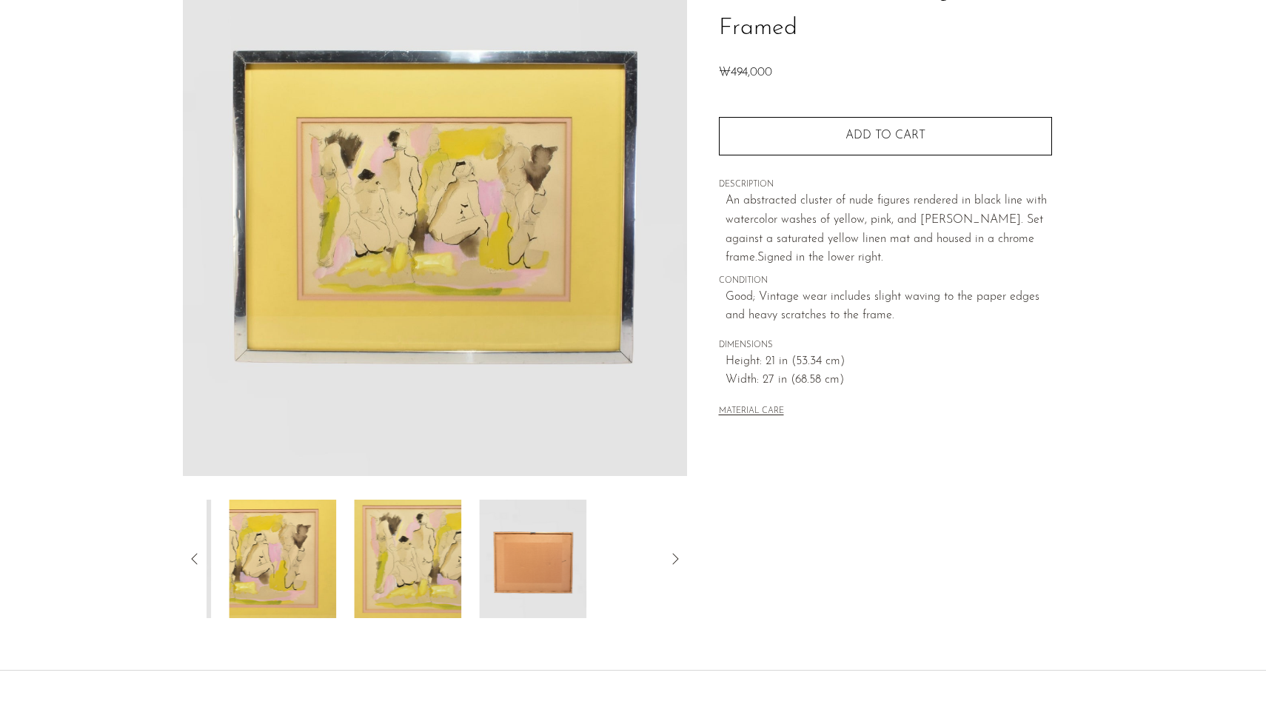 The width and height of the screenshot is (1266, 701). Describe the element at coordinates (885, 185) in the screenshot. I see `span: DESCRIPTION` at that location.